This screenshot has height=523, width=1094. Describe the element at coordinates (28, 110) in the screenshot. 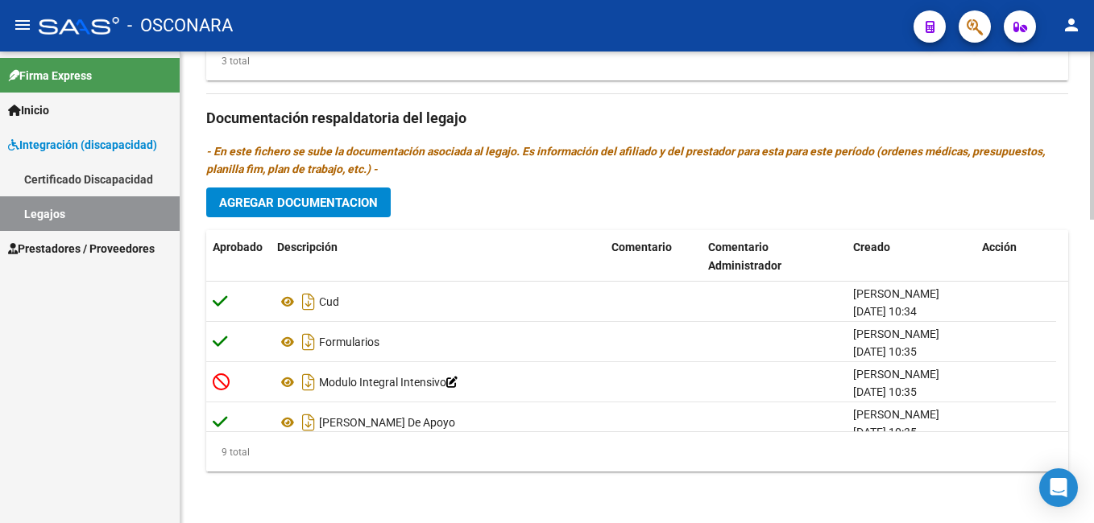

I see `span: Inicio` at that location.